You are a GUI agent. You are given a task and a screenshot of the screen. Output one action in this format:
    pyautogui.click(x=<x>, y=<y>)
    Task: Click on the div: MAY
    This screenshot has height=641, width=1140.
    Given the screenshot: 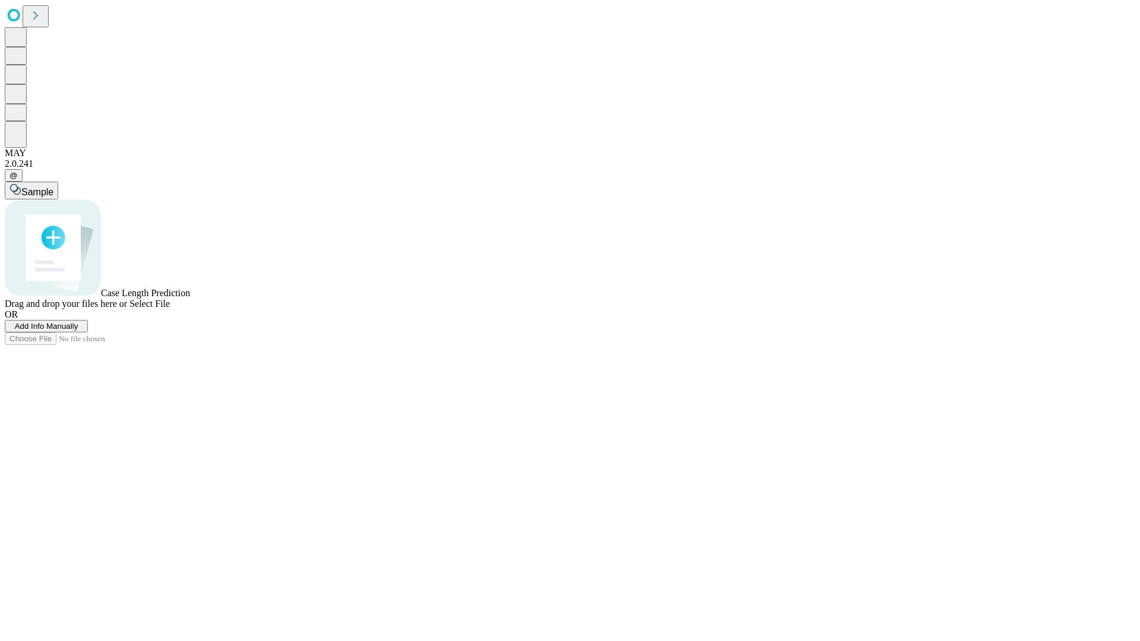 What is the action you would take?
    pyautogui.click(x=570, y=153)
    